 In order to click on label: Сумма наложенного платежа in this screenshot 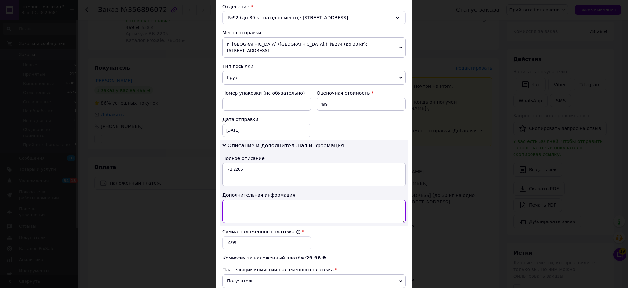, I will do `click(261, 231)`.